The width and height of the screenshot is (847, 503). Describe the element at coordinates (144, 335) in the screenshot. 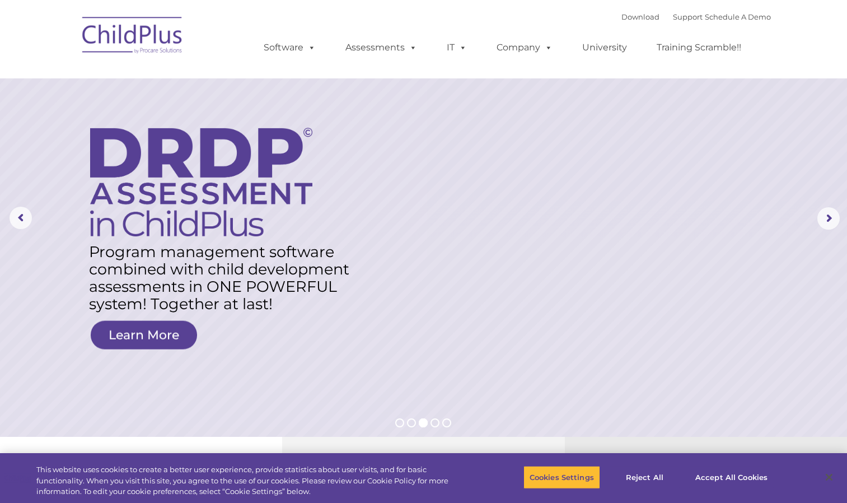

I see `a: Learn More` at that location.